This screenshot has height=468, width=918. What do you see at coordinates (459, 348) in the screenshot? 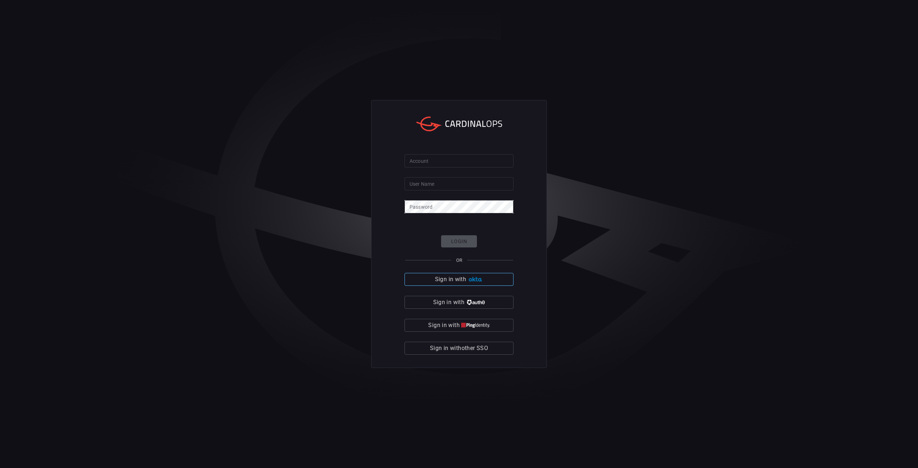
I see `button: Sign in withother SSO` at bounding box center [459, 348].